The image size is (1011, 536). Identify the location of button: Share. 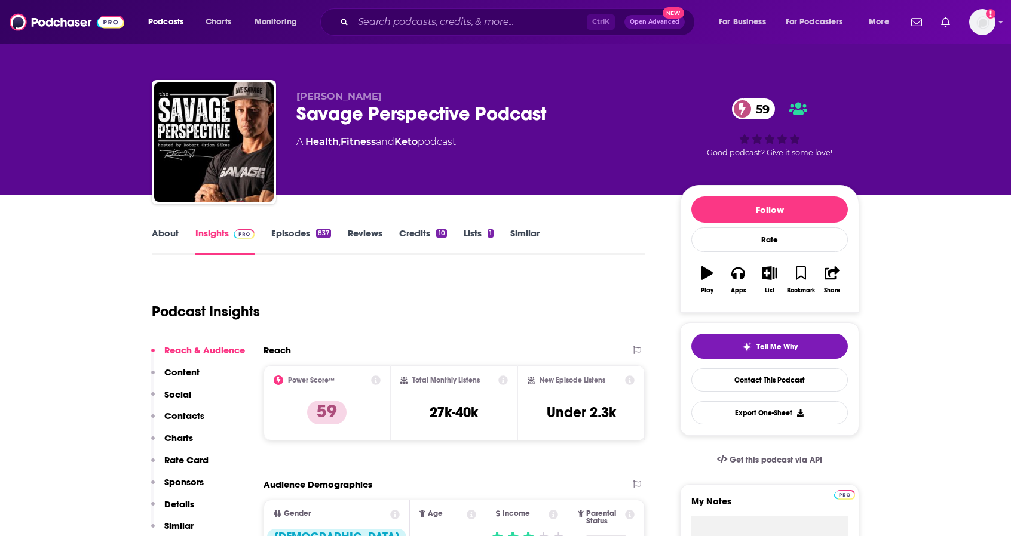
(832, 280).